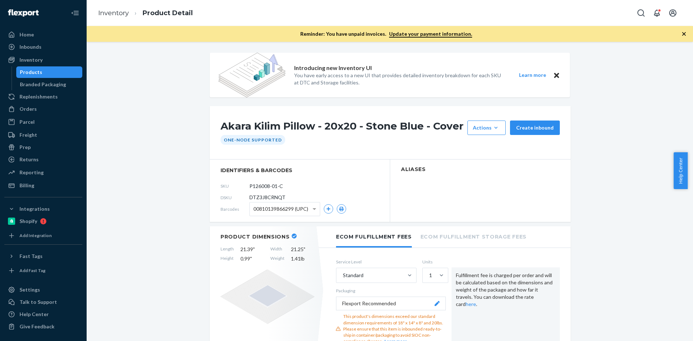 Image resolution: width=693 pixels, height=341 pixels. Describe the element at coordinates (49, 72) in the screenshot. I see `a: Products` at that location.